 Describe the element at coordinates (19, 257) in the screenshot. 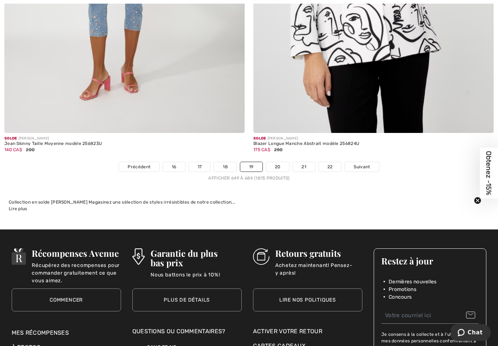

I see `img: Récompenses Avenue` at that location.